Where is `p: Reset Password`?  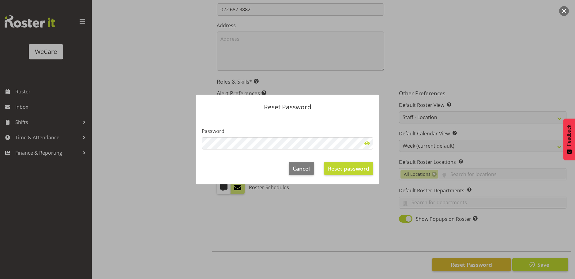 p: Reset Password is located at coordinates (287, 107).